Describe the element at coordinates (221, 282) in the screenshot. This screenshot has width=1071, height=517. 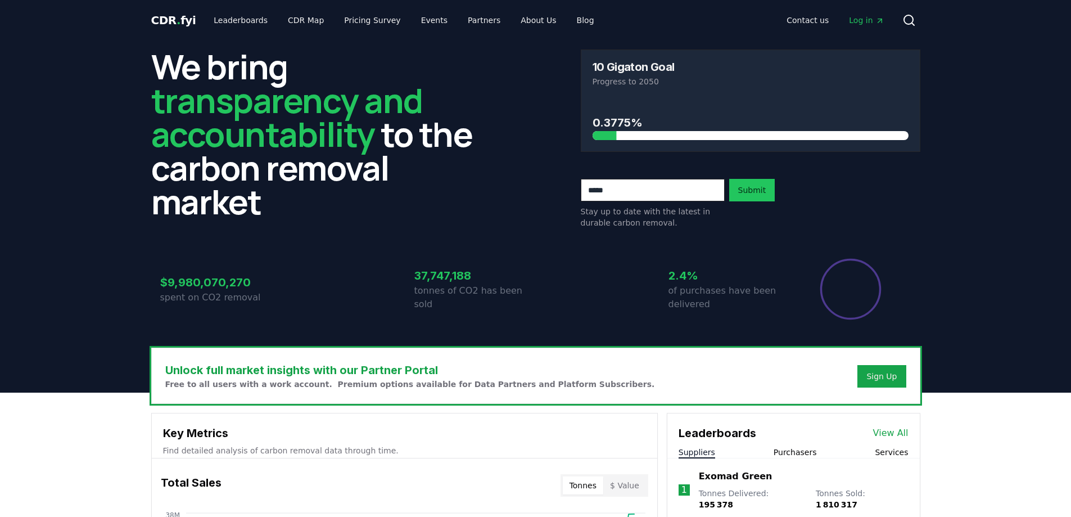
I see `h3: $9,980,070,270` at that location.